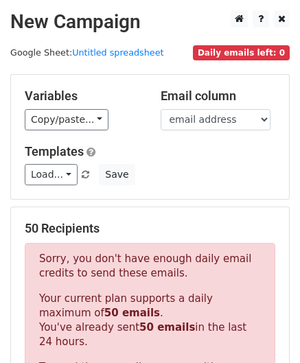  Describe the element at coordinates (54, 151) in the screenshot. I see `a: Templates` at that location.